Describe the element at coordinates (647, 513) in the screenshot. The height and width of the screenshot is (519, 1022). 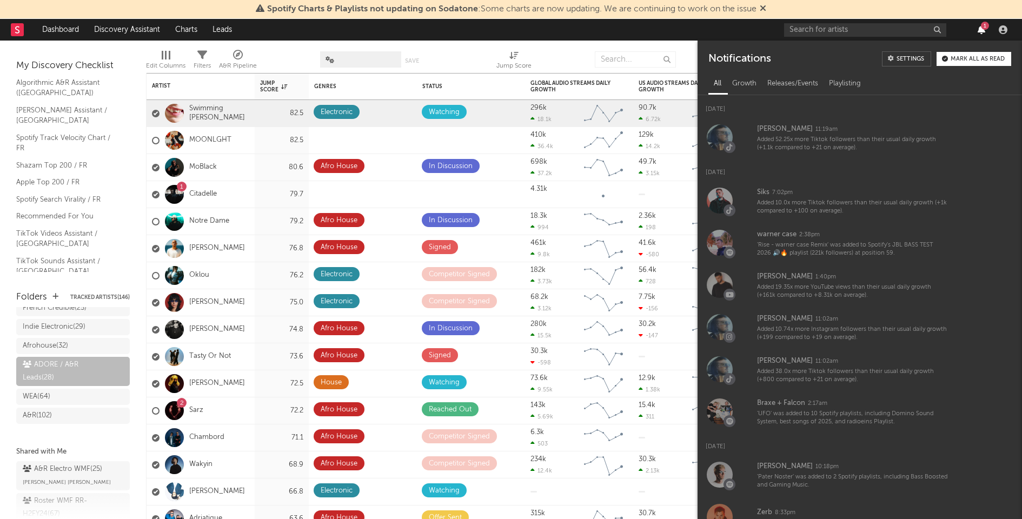
I see `div: 30.7k` at that location.